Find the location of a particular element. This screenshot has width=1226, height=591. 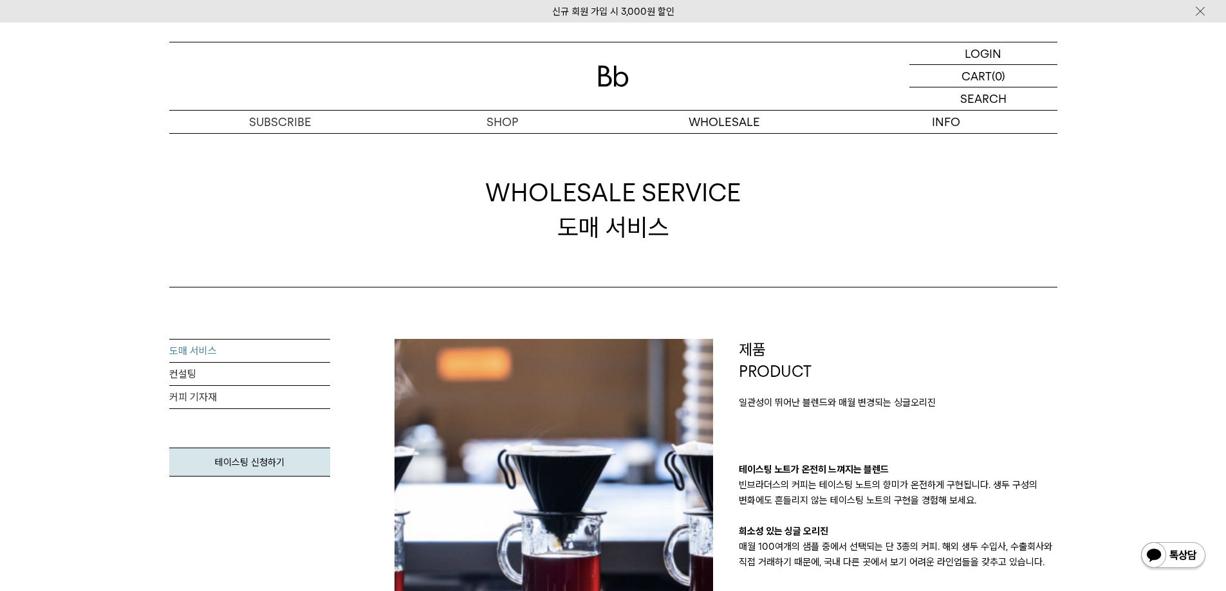

a: LOGIN is located at coordinates (983, 53).